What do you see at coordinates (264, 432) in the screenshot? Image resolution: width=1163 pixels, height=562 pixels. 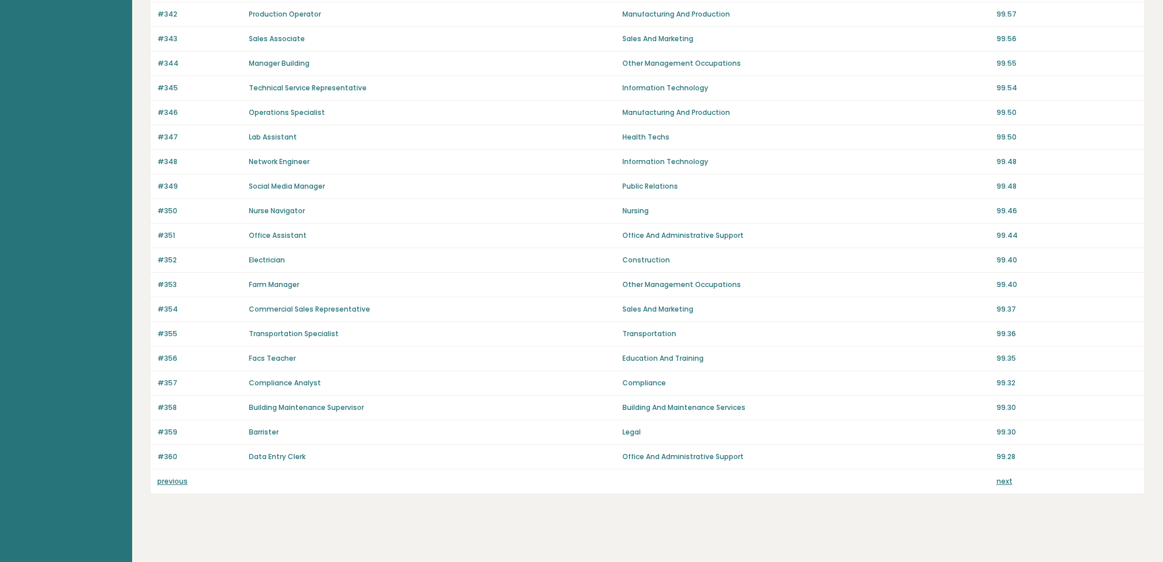 I see `a: Barrister` at bounding box center [264, 432].